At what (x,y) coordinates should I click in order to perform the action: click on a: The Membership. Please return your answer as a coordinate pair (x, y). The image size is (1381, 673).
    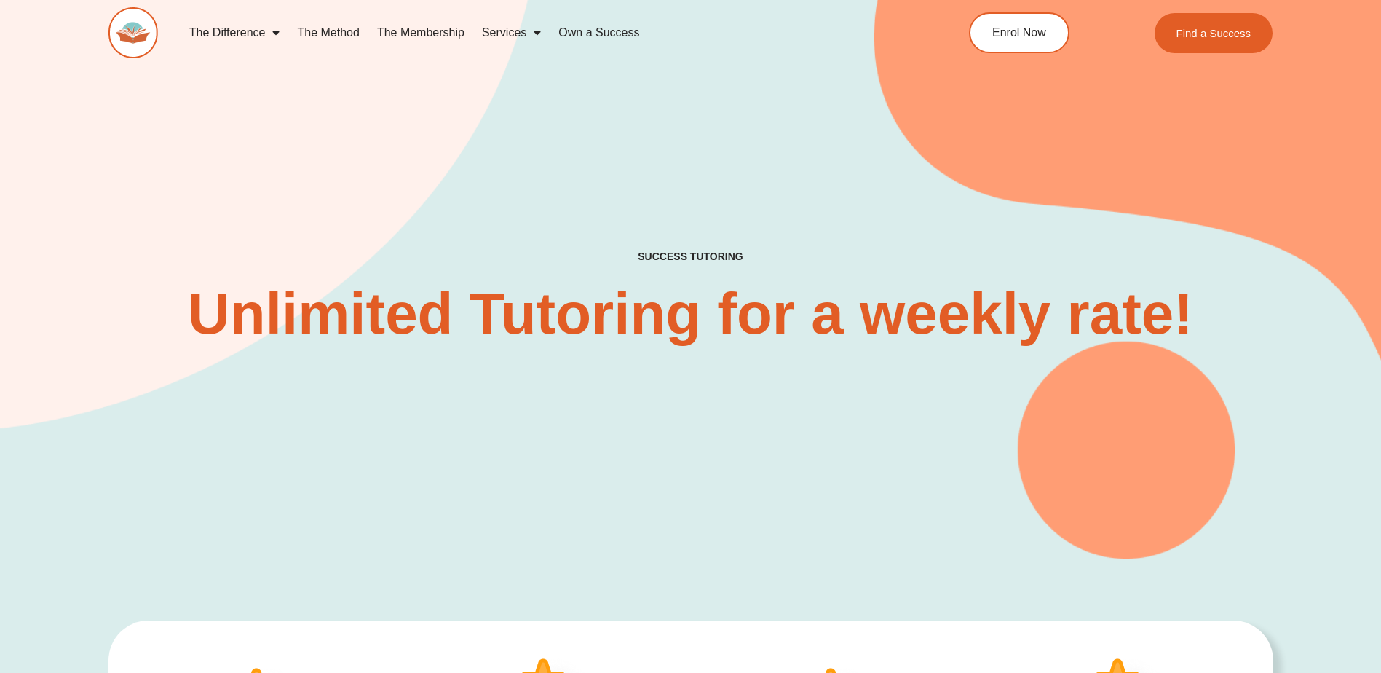
    Looking at the image, I should click on (421, 33).